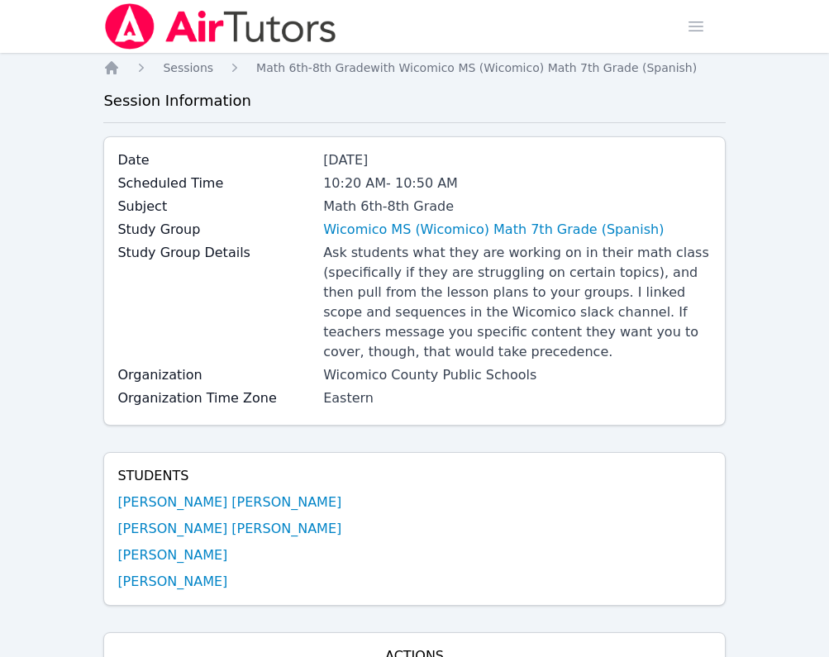  I want to click on a: Math 6th-8th Gradewith Wicomico MS (Wicomico) Math 7th Grade (Spanish), so click(476, 68).